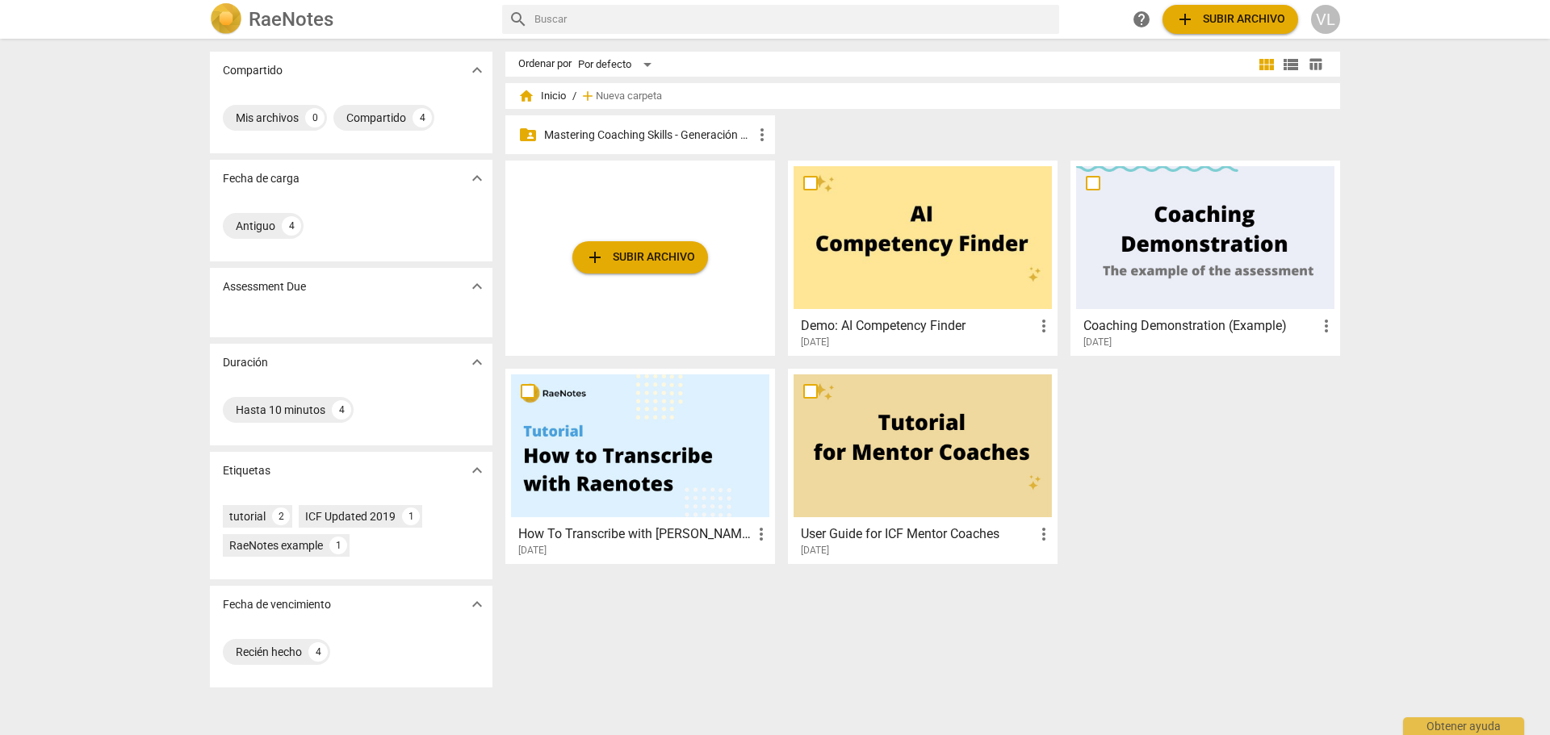 The height and width of the screenshot is (735, 1550). What do you see at coordinates (528, 135) in the screenshot?
I see `span: folder_shared` at bounding box center [528, 135].